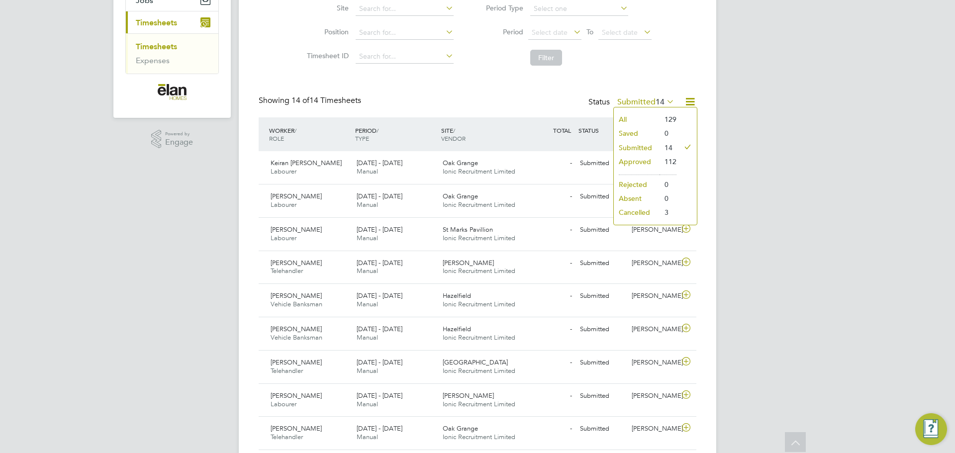 The width and height of the screenshot is (955, 453). What do you see at coordinates (549, 32) in the screenshot?
I see `span: Select date` at bounding box center [549, 32].